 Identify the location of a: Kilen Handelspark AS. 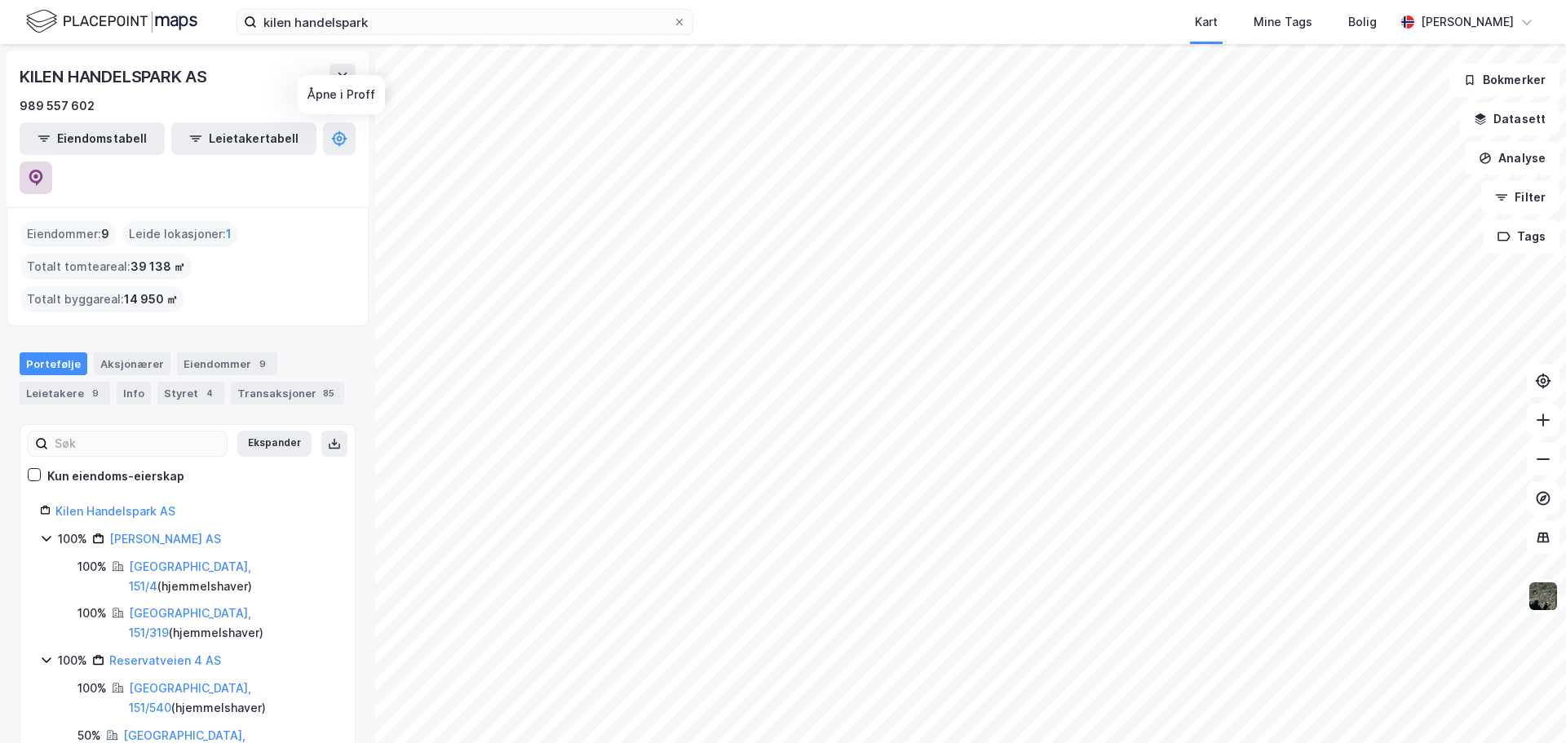
(115, 511).